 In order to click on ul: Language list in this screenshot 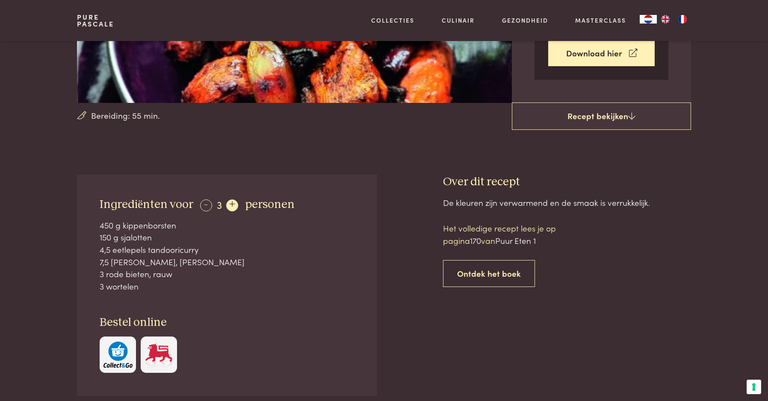, I will do `click(674, 19)`.